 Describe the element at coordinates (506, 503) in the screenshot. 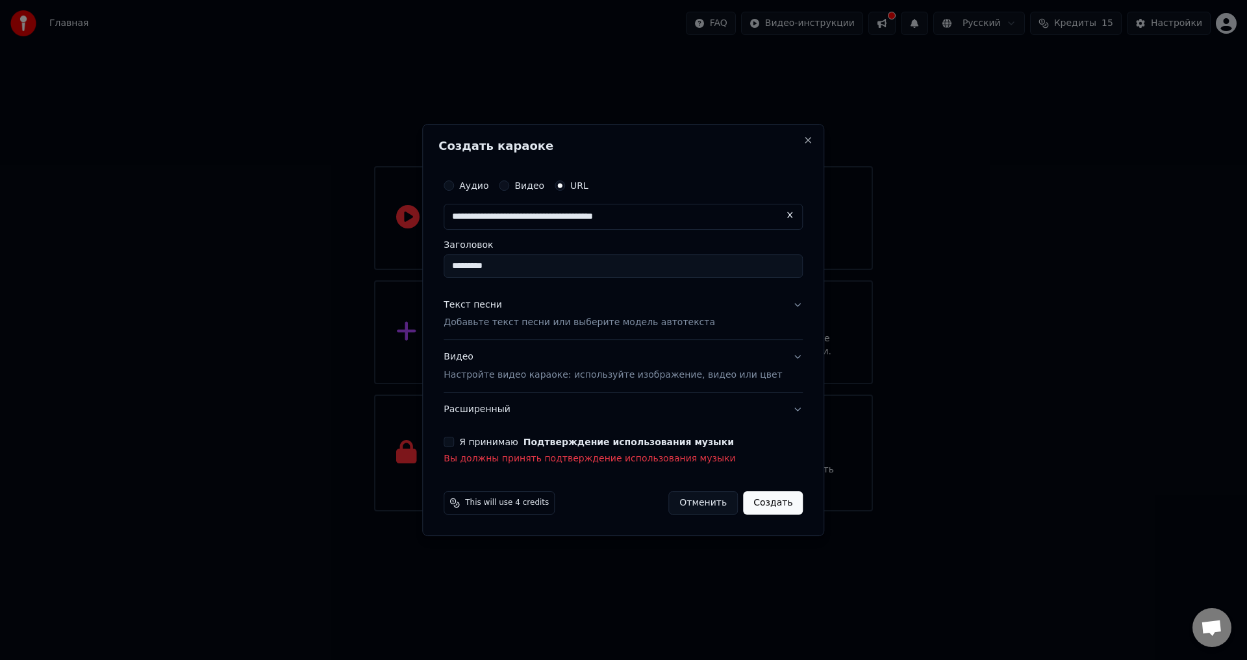

I see `span: This will use 4 credits` at that location.